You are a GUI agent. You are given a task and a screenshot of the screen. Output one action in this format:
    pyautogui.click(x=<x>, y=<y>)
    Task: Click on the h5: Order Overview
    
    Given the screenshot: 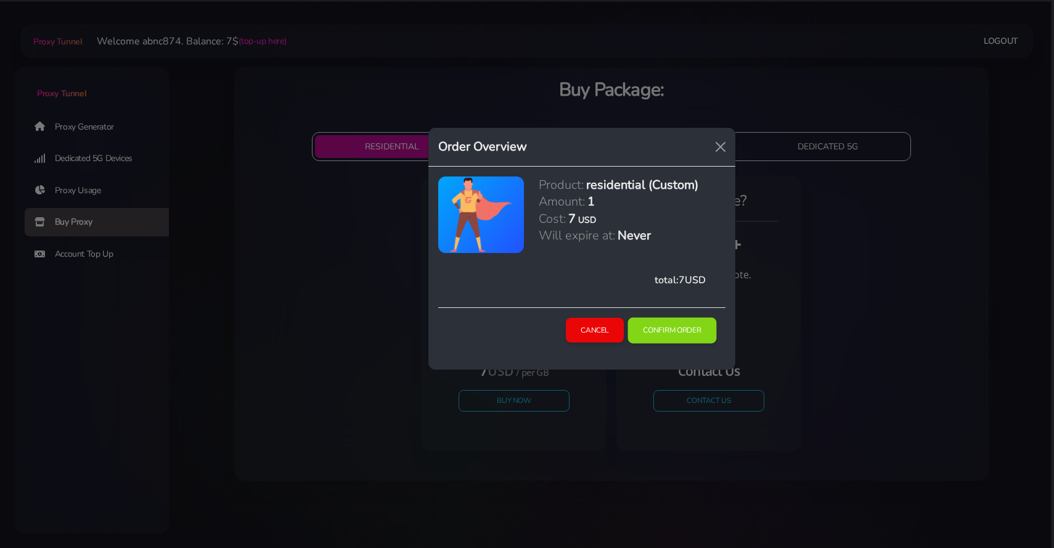 What is the action you would take?
    pyautogui.click(x=483, y=147)
    